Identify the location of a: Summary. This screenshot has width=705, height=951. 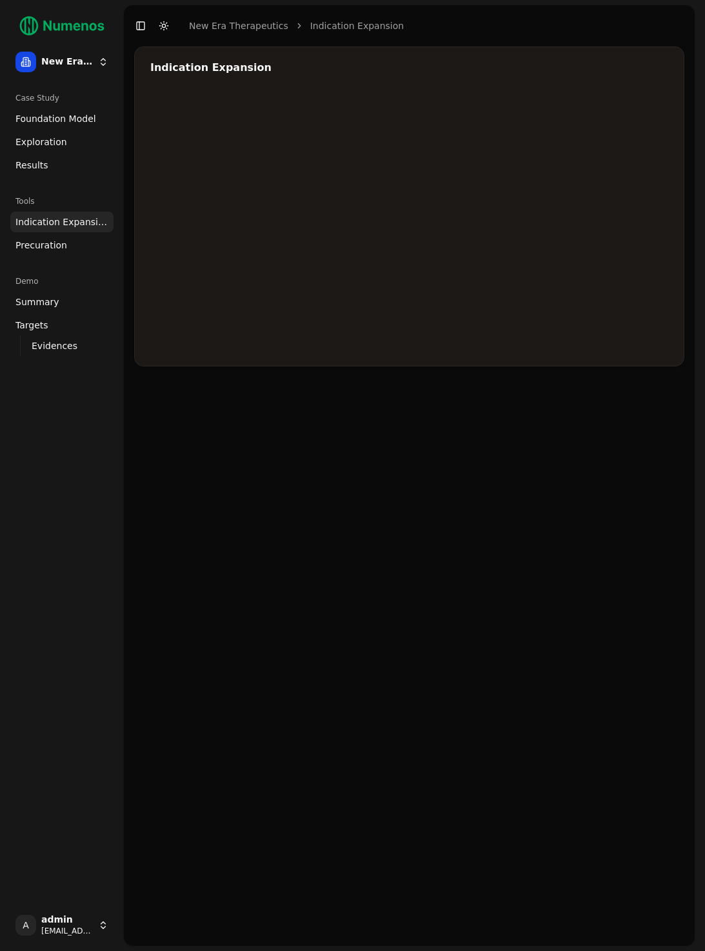
(62, 302).